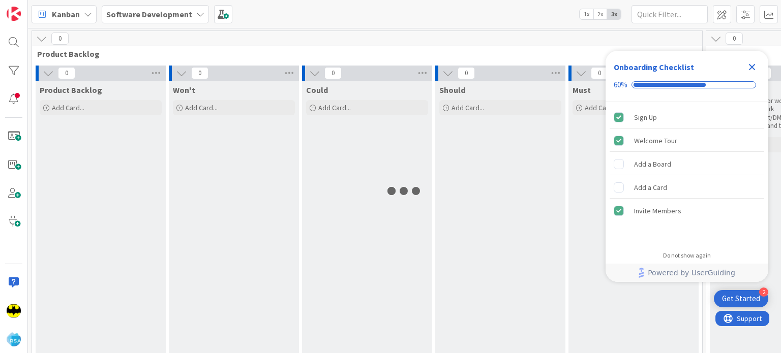  Describe the element at coordinates (184, 90) in the screenshot. I see `span: Won't` at that location.